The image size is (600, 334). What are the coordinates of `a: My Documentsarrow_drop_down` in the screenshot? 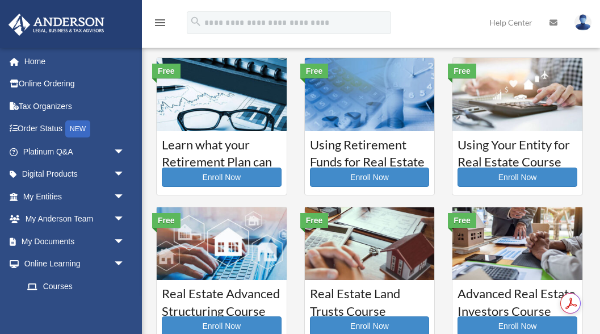 It's located at (75, 241).